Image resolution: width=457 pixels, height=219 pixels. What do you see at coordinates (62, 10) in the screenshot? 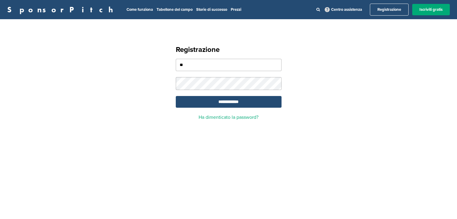
I see `a: SponsorPitch` at bounding box center [62, 10].